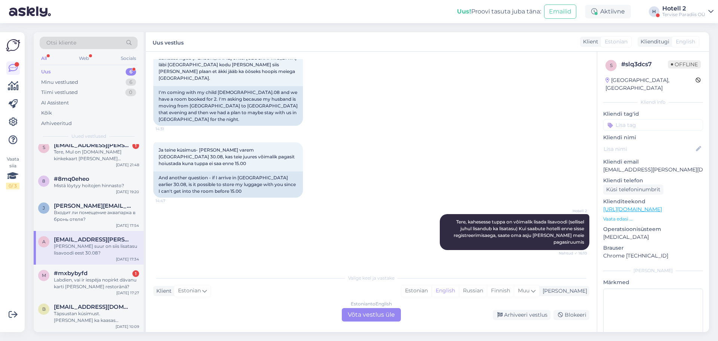  Describe the element at coordinates (416, 291) in the screenshot. I see `div: Estonian` at that location.